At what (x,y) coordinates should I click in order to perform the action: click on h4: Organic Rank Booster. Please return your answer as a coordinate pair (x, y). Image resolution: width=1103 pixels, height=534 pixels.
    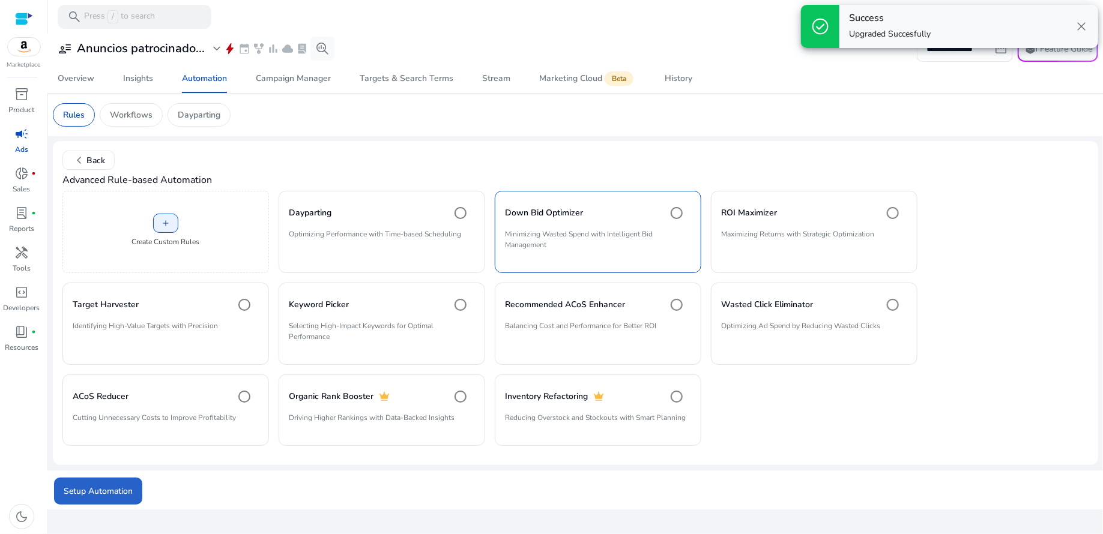
    Looking at the image, I should click on (331, 397).